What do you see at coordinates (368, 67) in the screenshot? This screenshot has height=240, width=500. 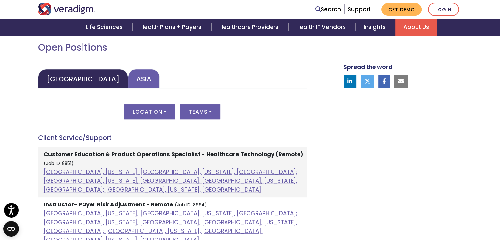 I see `strong: Spread the word` at bounding box center [368, 67].